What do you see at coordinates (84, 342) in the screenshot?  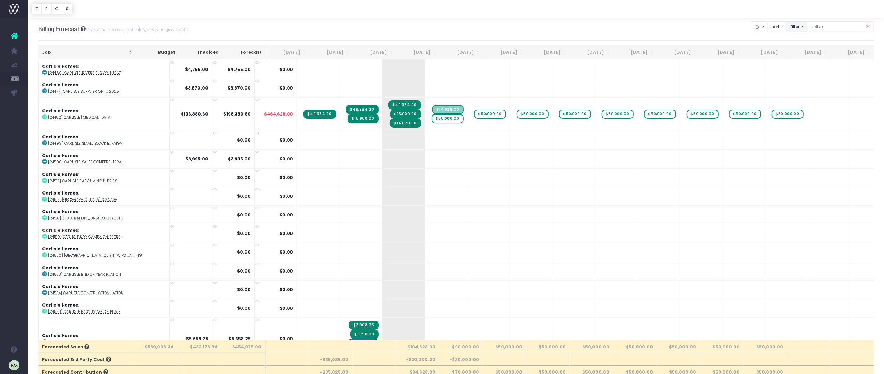 I see `abbr: [24547] Carlisle Better than Ever Event Filming & Activation` at bounding box center [84, 342].